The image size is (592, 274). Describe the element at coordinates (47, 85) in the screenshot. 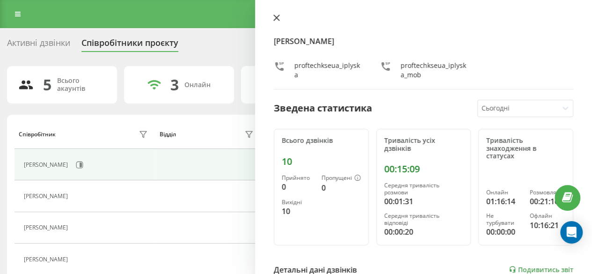

I see `div: 5` at that location.